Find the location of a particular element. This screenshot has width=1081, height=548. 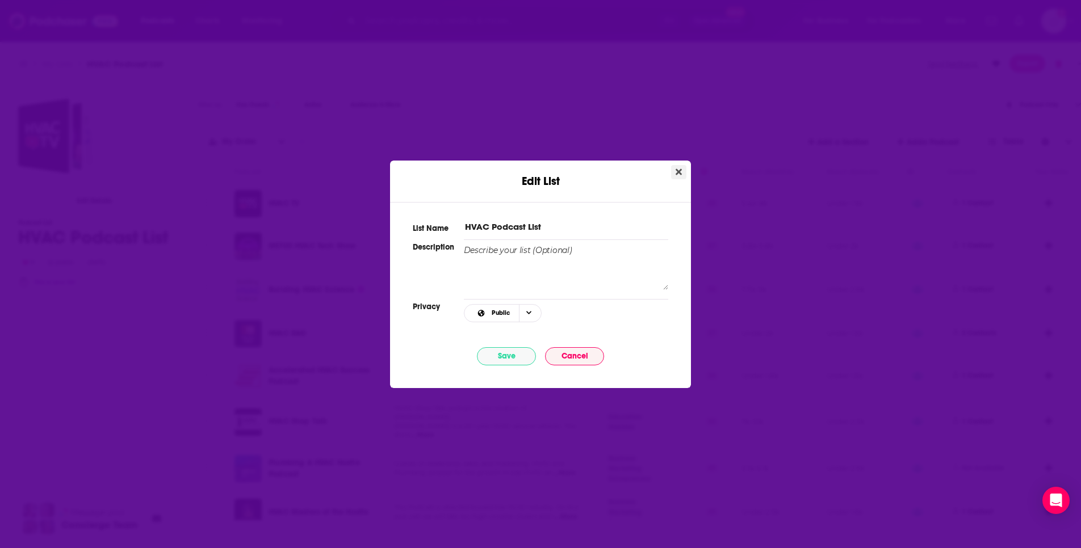

h3: List Name is located at coordinates (431, 226).